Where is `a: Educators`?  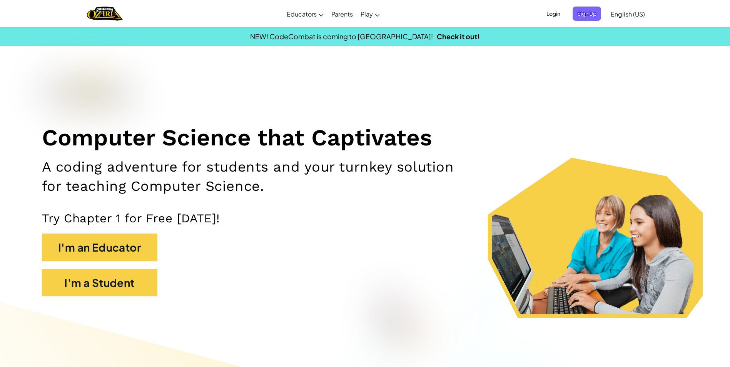
a: Educators is located at coordinates (305, 14).